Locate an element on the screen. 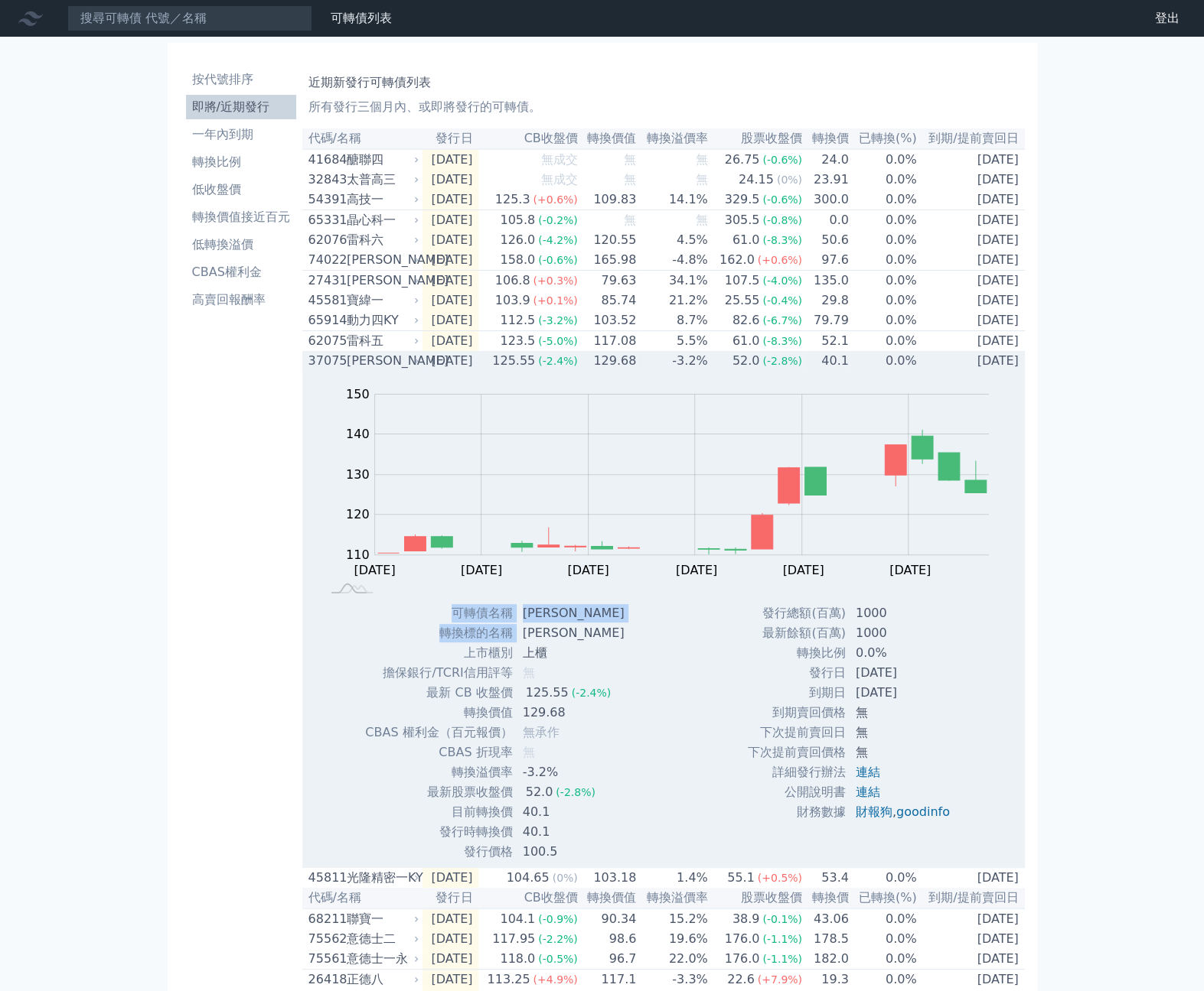 The height and width of the screenshot is (991, 1204). div: 176.0 is located at coordinates (742, 939).